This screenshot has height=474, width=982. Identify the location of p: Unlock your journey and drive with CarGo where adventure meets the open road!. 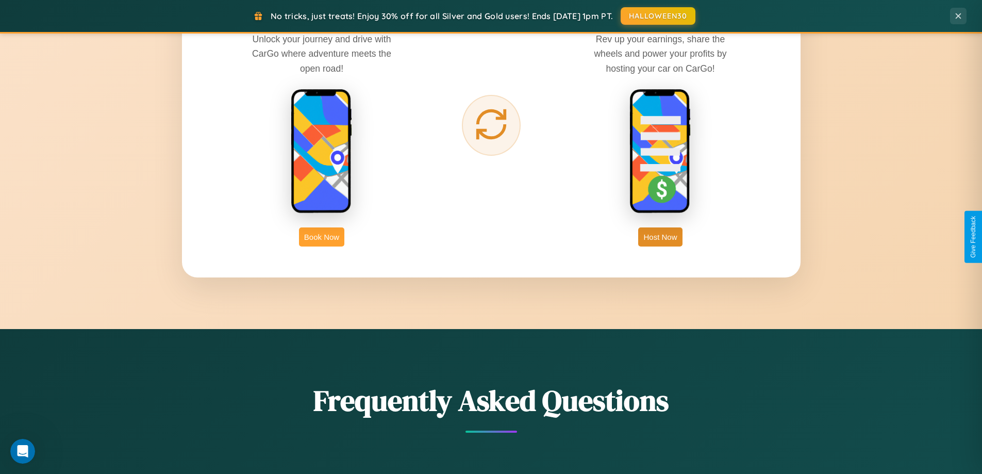
(322, 54).